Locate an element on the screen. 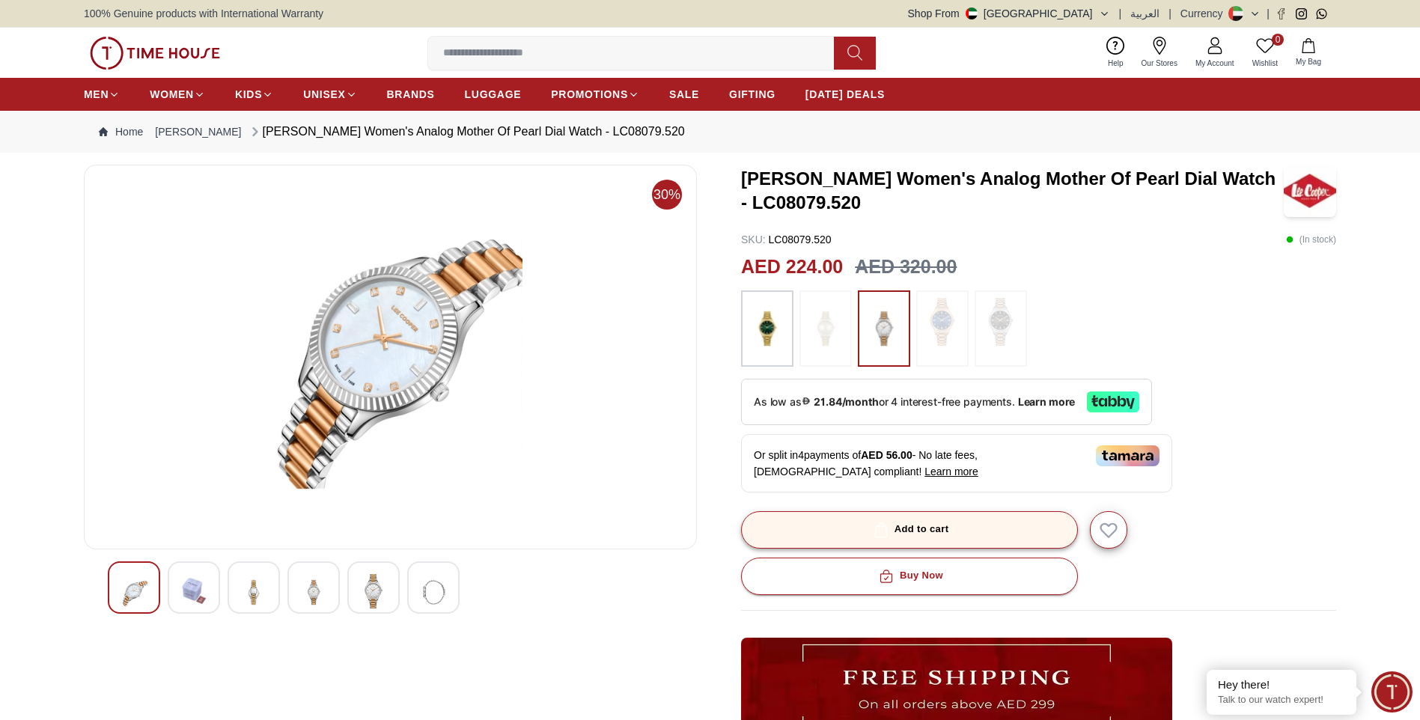 This screenshot has height=720, width=1420. span: Help is located at coordinates (1115, 63).